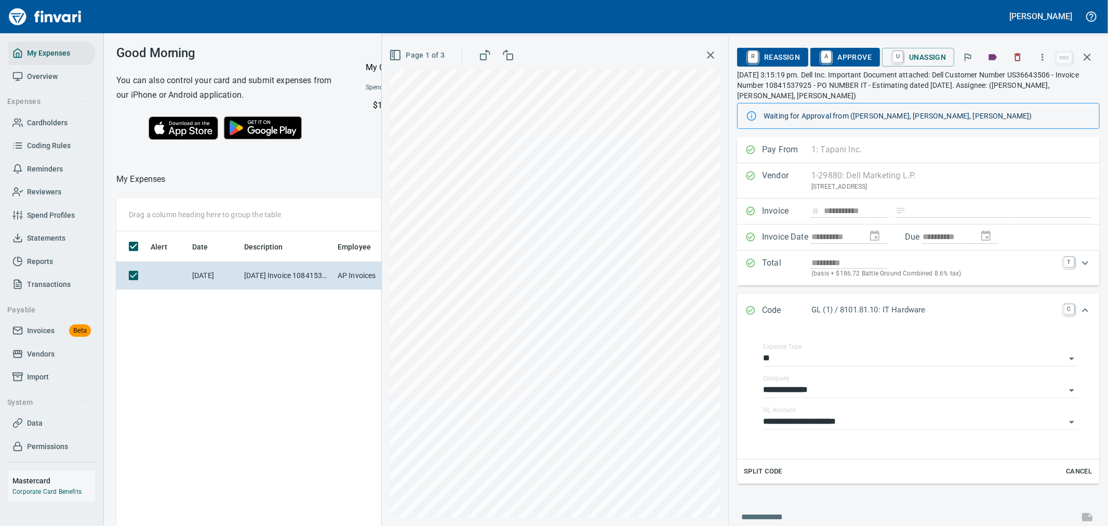  What do you see at coordinates (47, 123) in the screenshot?
I see `span: Cardholders` at bounding box center [47, 123].